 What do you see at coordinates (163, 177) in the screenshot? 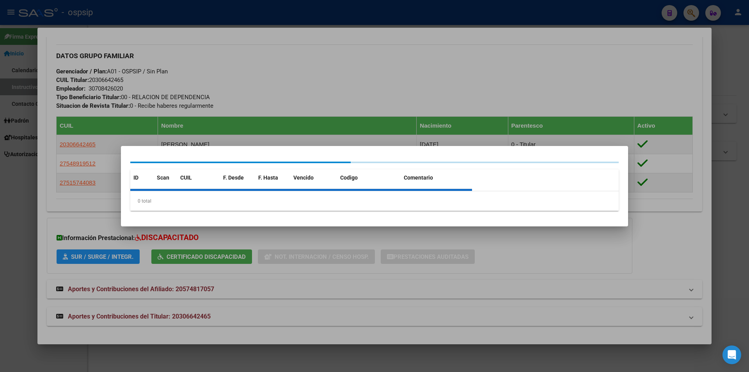
I see `span: Scan` at bounding box center [163, 177].